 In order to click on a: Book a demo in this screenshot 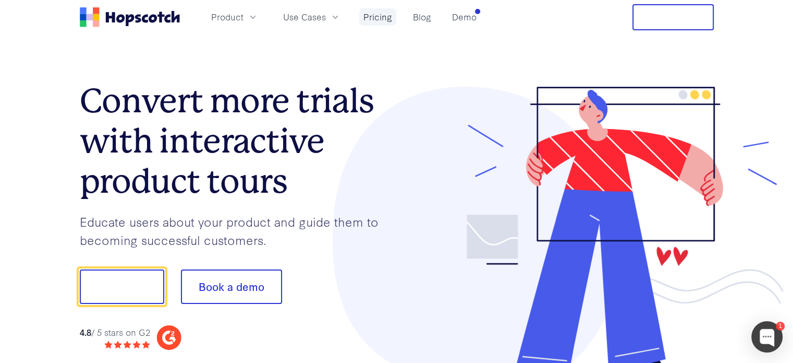, I will do `click(232, 286)`.